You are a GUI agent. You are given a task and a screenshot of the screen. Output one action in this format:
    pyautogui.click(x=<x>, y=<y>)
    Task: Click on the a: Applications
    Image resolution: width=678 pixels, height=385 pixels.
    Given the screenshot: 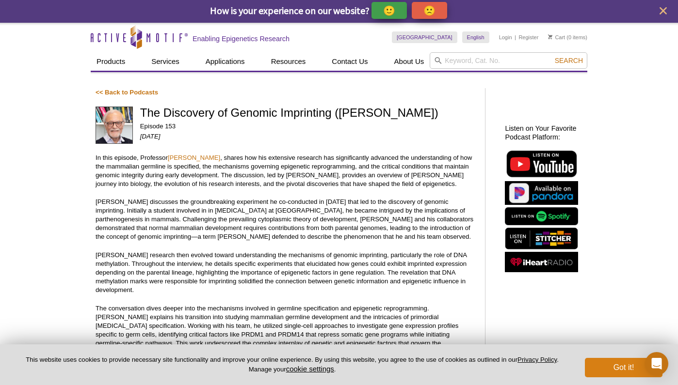 What is the action you would take?
    pyautogui.click(x=225, y=62)
    